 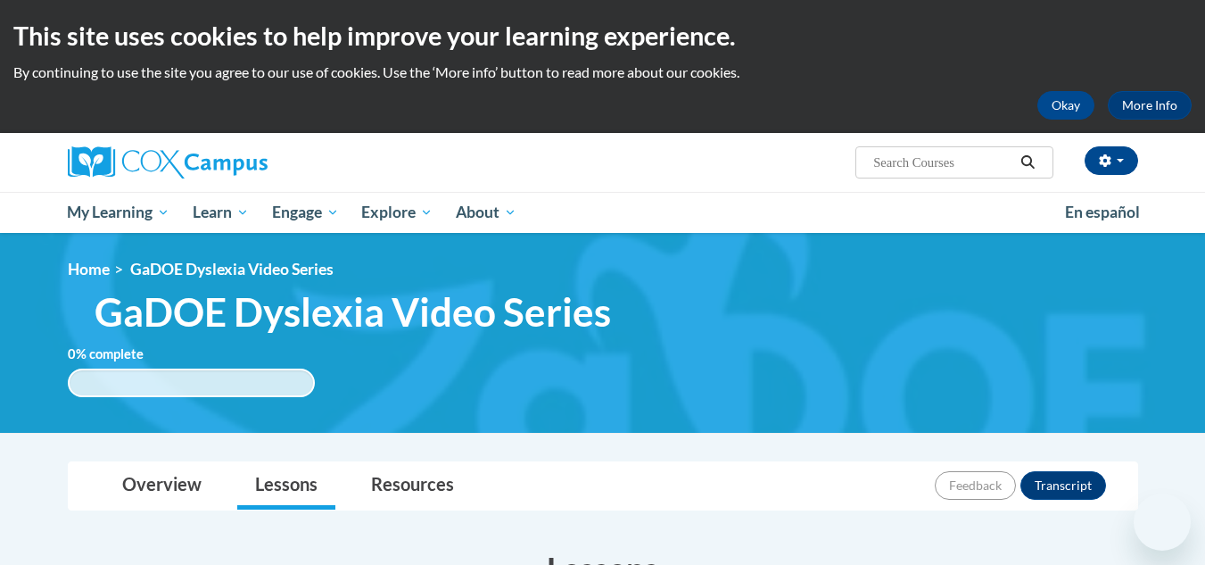 What do you see at coordinates (602, 36) in the screenshot?
I see `h2: This site uses cookies to help improve your learning experience.` at bounding box center [602, 36].